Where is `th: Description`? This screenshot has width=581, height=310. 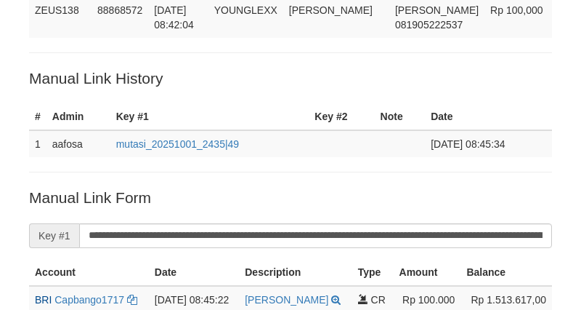 th: Description is located at coordinates (295, 272).